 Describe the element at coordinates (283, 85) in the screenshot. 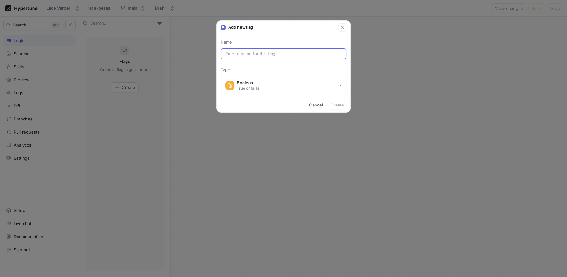

I see `button: BooleanTrue or false` at that location.